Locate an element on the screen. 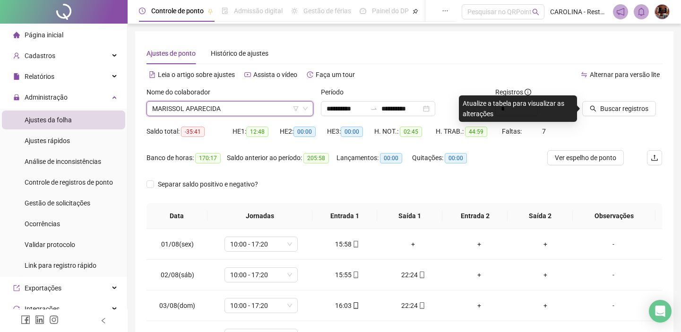 The image size is (681, 332). span: 12:48 is located at coordinates (257, 132).